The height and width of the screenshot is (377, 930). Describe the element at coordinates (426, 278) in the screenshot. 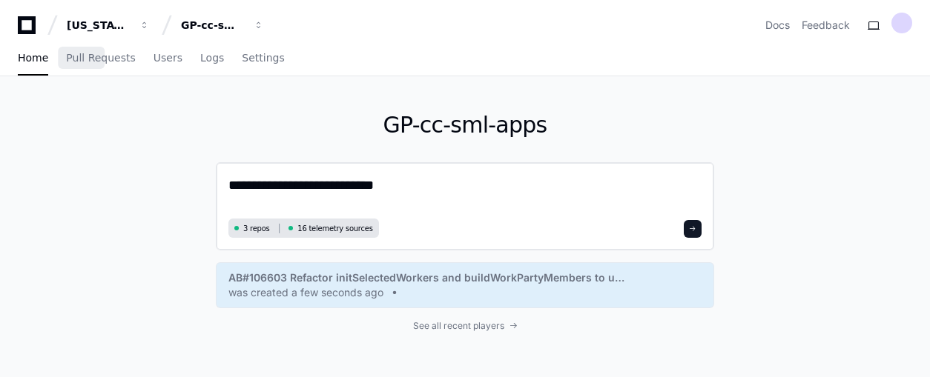

I see `span: AB#106603 Refactor initSelectedWorkers and buildWorkPartyMembers to u…` at that location.